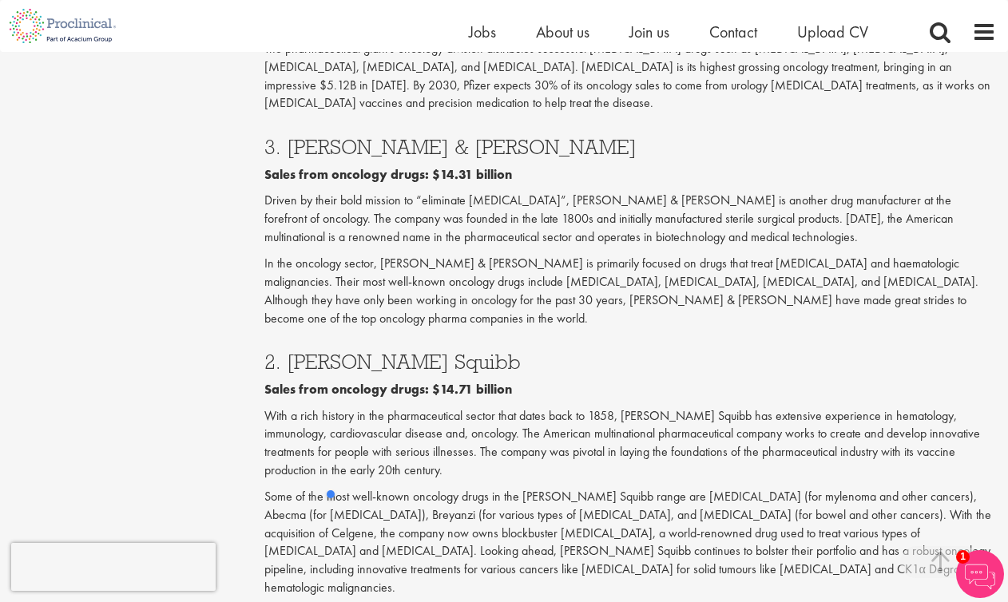  Describe the element at coordinates (832, 32) in the screenshot. I see `span: Upload CV` at that location.